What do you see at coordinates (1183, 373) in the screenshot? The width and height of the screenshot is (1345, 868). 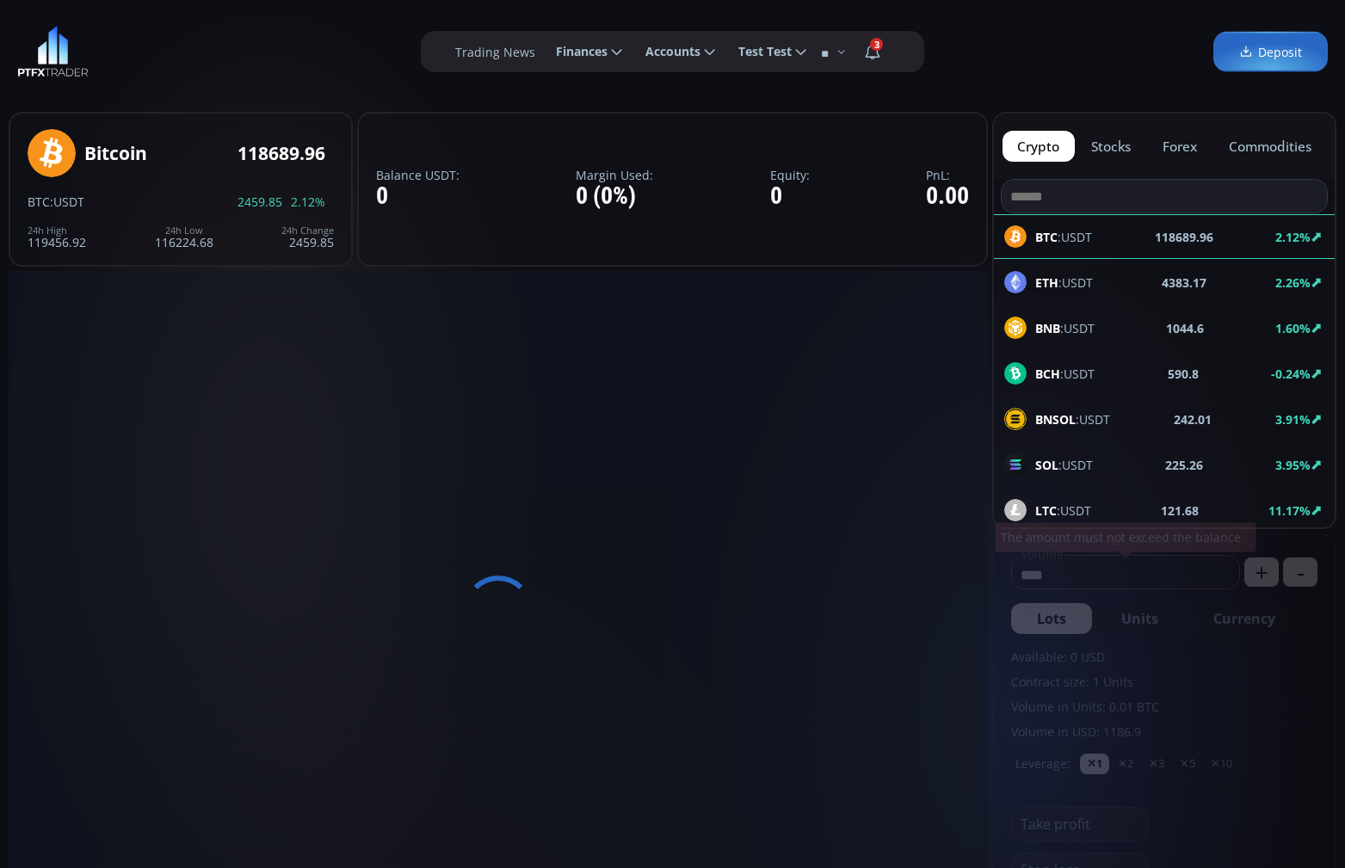 I see `b: 590.8` at bounding box center [1183, 373].